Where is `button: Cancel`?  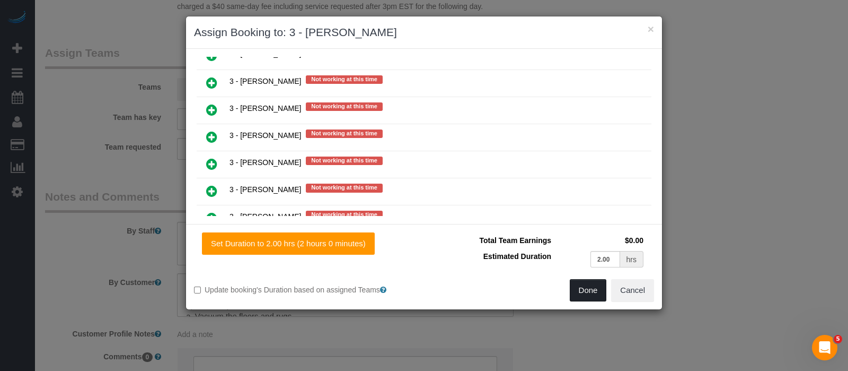 button: Cancel is located at coordinates (632, 290).